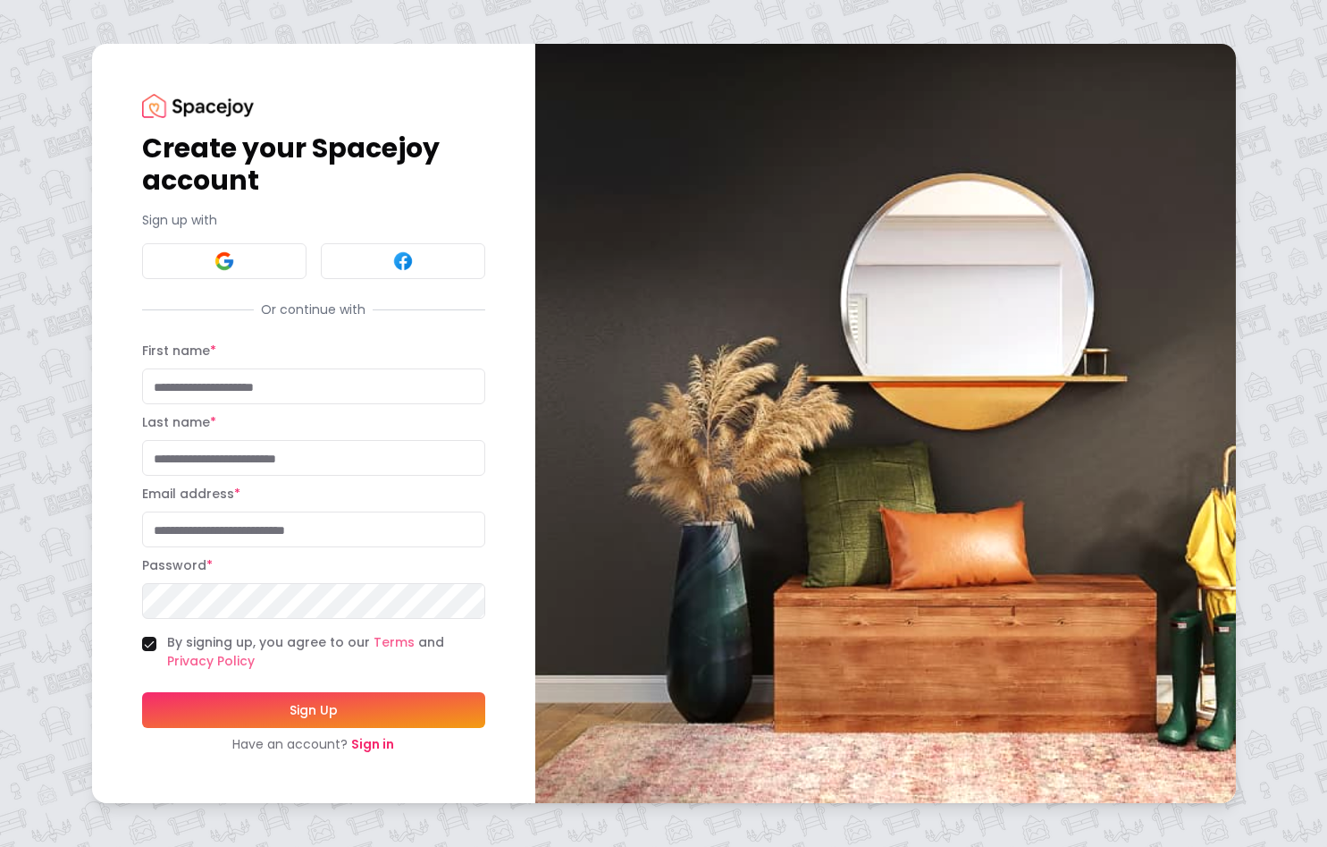 The width and height of the screenshot is (1327, 847). I want to click on label: By signing up, you agree to our and, so click(326, 652).